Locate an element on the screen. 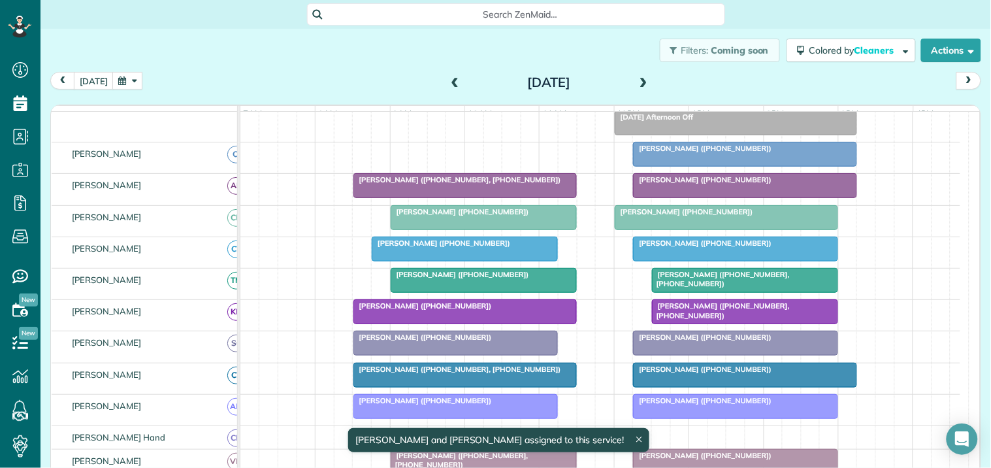  span: 8am is located at coordinates (327, 114).